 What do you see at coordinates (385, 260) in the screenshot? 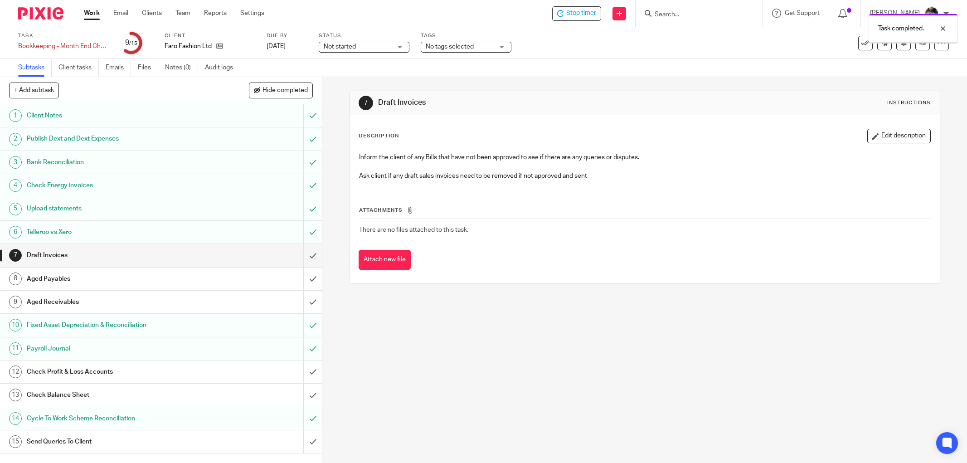
I see `button: Attach new file` at bounding box center [385, 260].